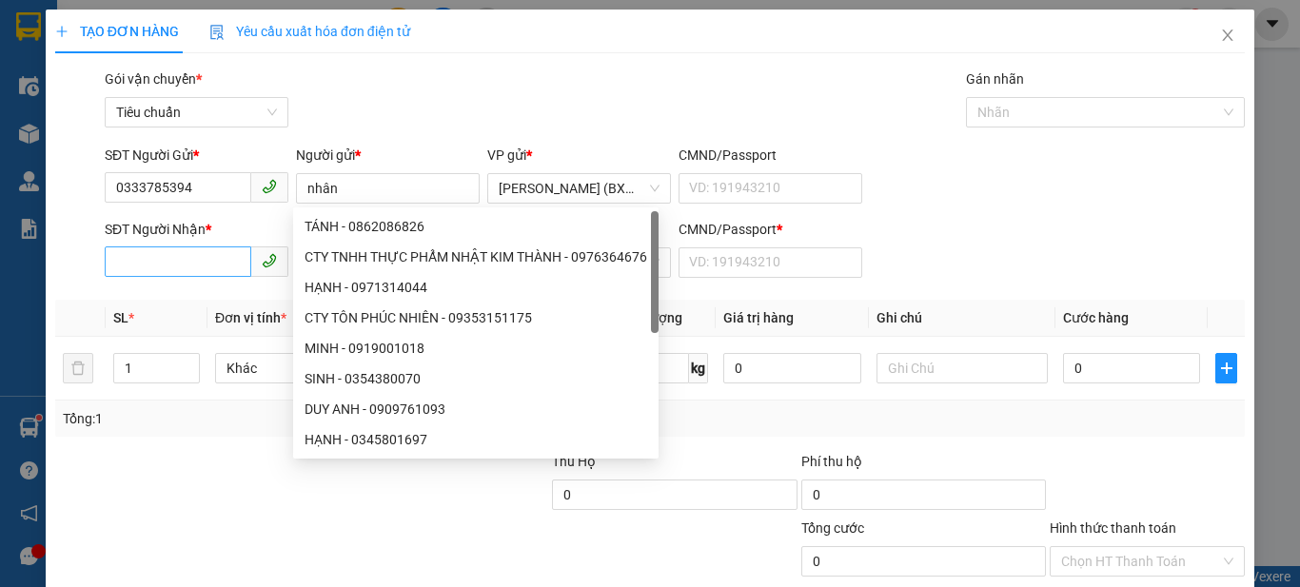 The width and height of the screenshot is (1300, 587). What do you see at coordinates (43, 43) in the screenshot?
I see `img: logo.jpg` at bounding box center [43, 43].